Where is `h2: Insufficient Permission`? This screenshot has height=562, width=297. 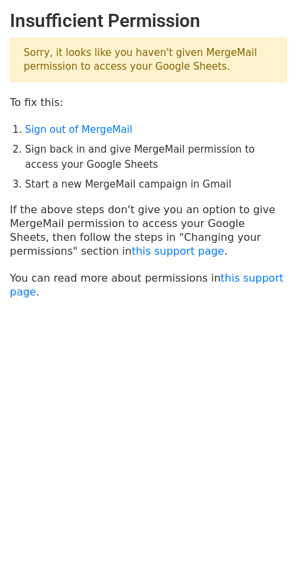 h2: Insufficient Permission is located at coordinates (149, 21).